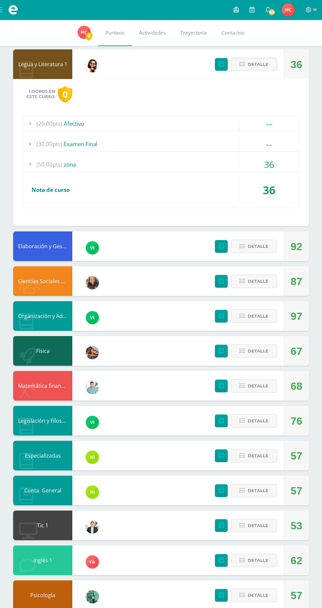 This screenshot has height=608, width=322. What do you see at coordinates (153, 33) in the screenshot?
I see `a: Actividades` at bounding box center [153, 33].